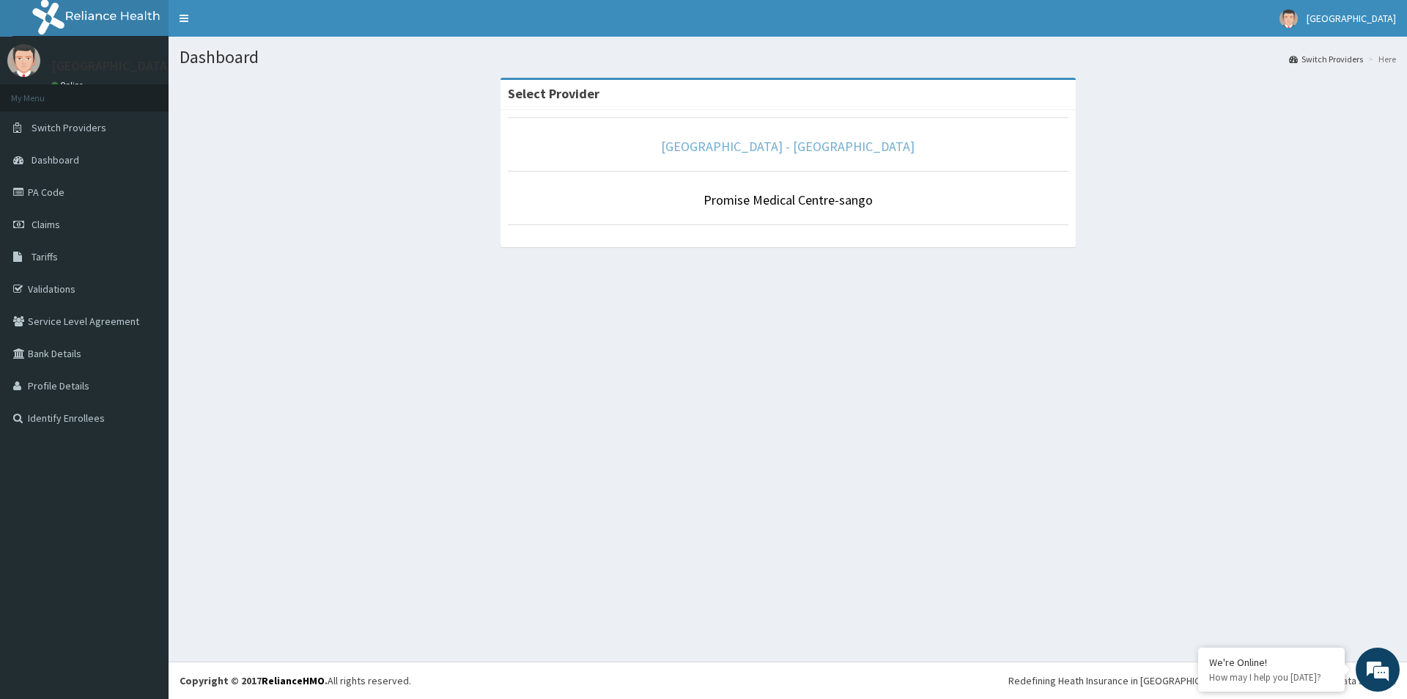 Image resolution: width=1407 pixels, height=699 pixels. Describe the element at coordinates (1272, 662) in the screenshot. I see `div: We're Online!` at that location.